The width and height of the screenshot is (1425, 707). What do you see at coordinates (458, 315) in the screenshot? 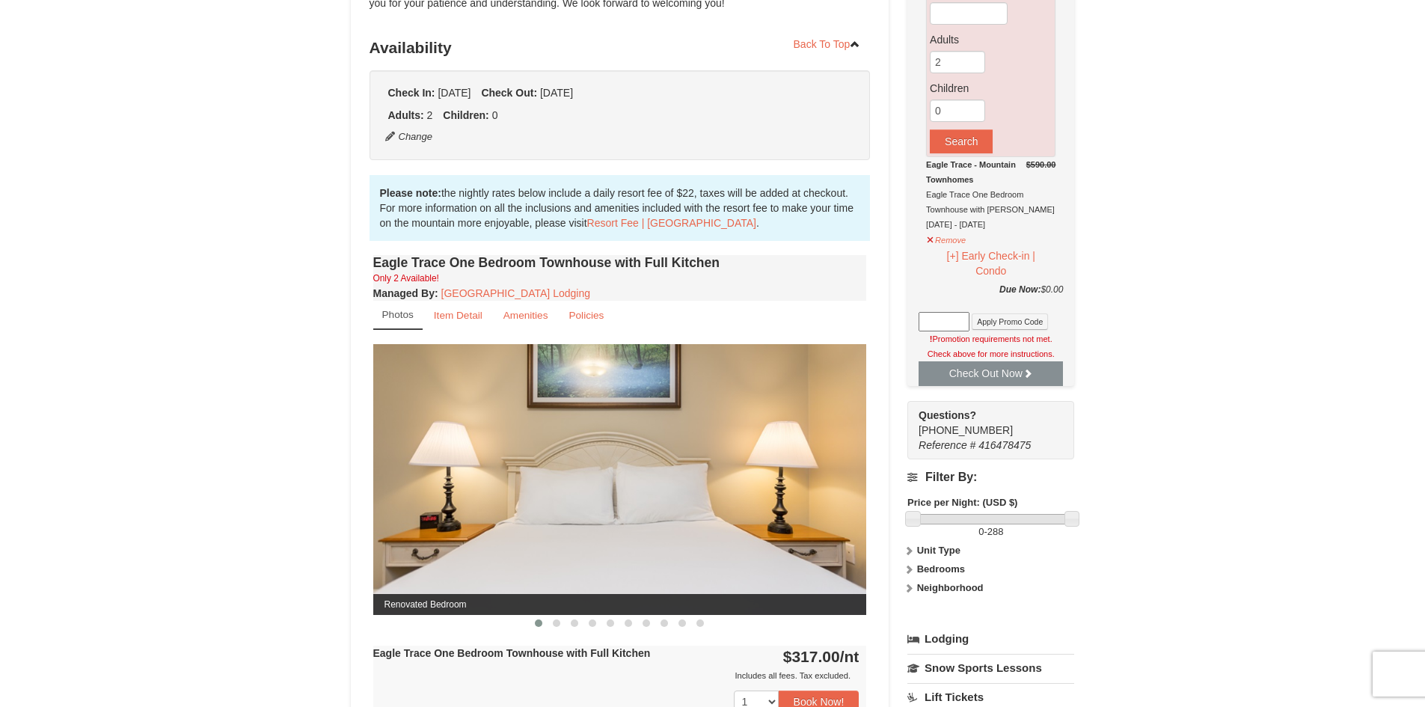
I see `small: Item Detail` at bounding box center [458, 315].